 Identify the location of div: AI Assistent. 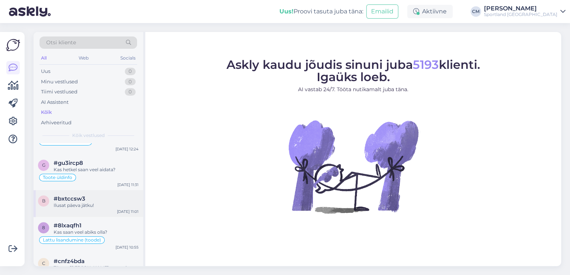
(55, 102).